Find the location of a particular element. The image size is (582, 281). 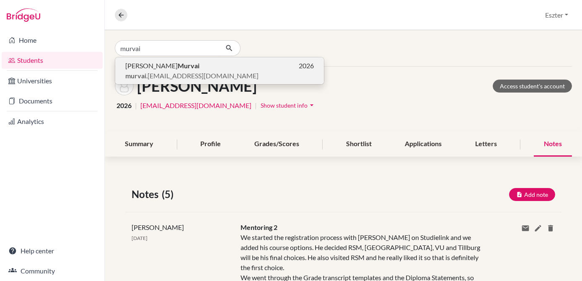

span: Mentoring 2 is located at coordinates (259, 227).